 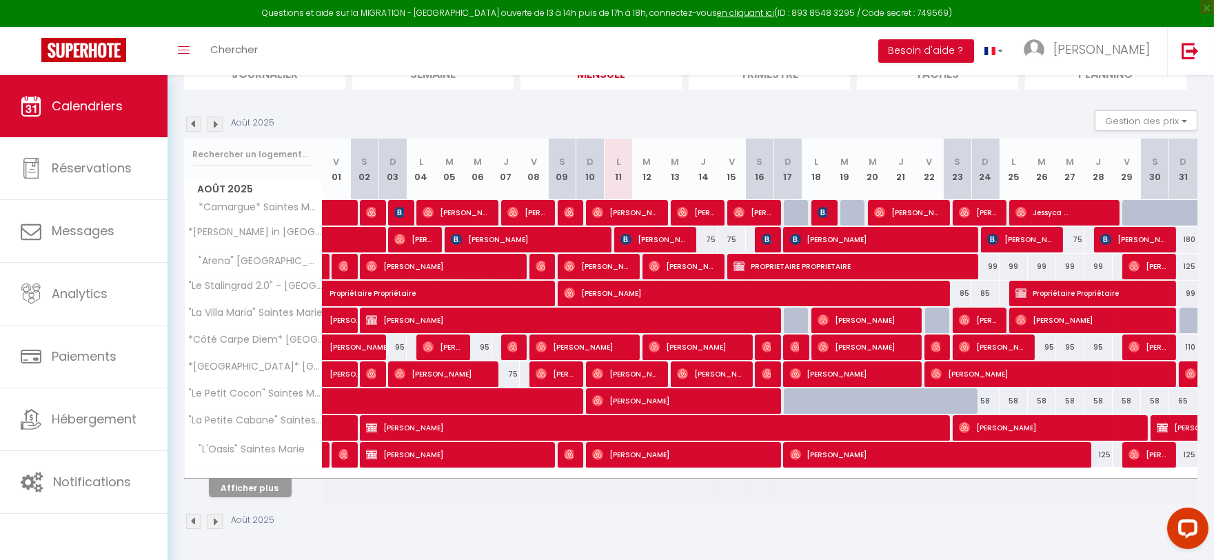 I want to click on th: 21, so click(x=900, y=169).